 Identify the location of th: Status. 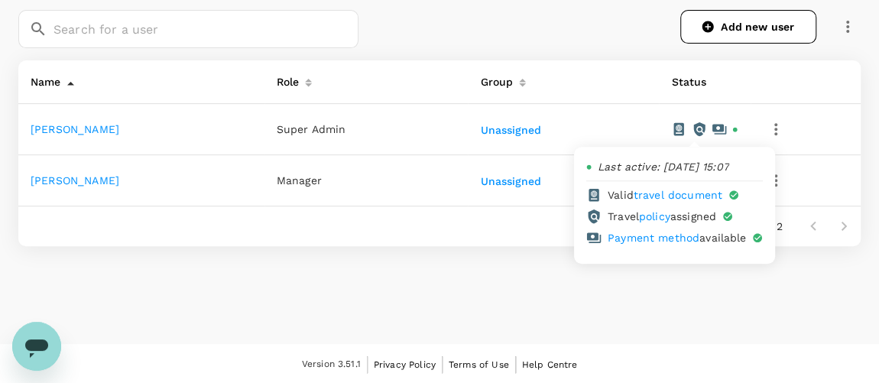
(704, 82).